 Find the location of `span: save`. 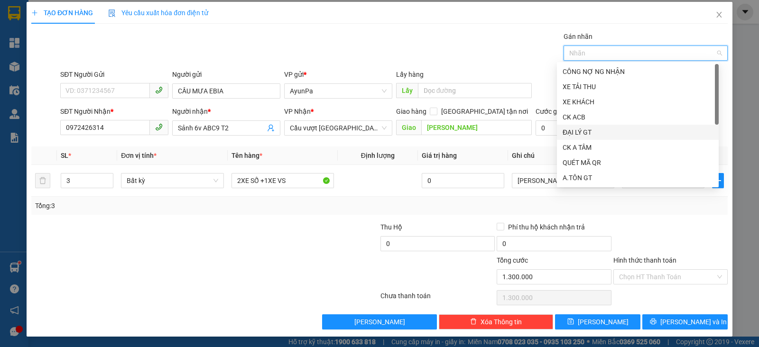

span: save is located at coordinates (571, 322).